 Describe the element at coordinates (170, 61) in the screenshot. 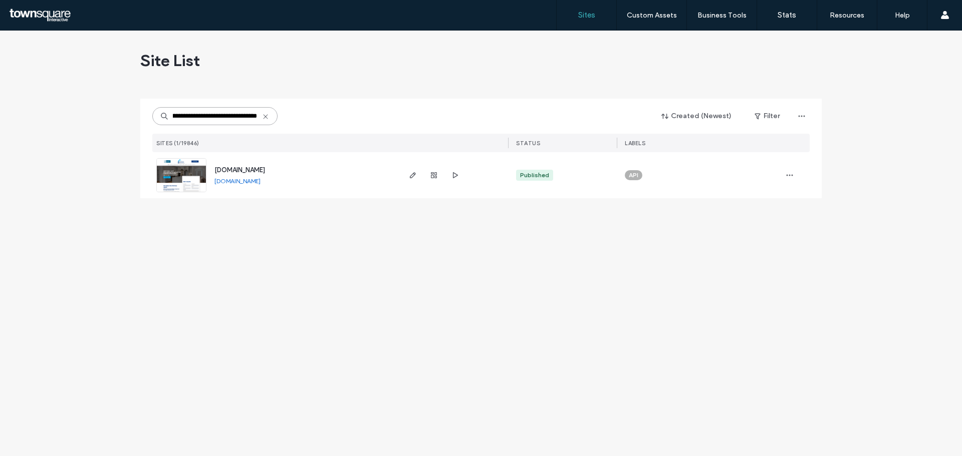

I see `span: Site List` at that location.